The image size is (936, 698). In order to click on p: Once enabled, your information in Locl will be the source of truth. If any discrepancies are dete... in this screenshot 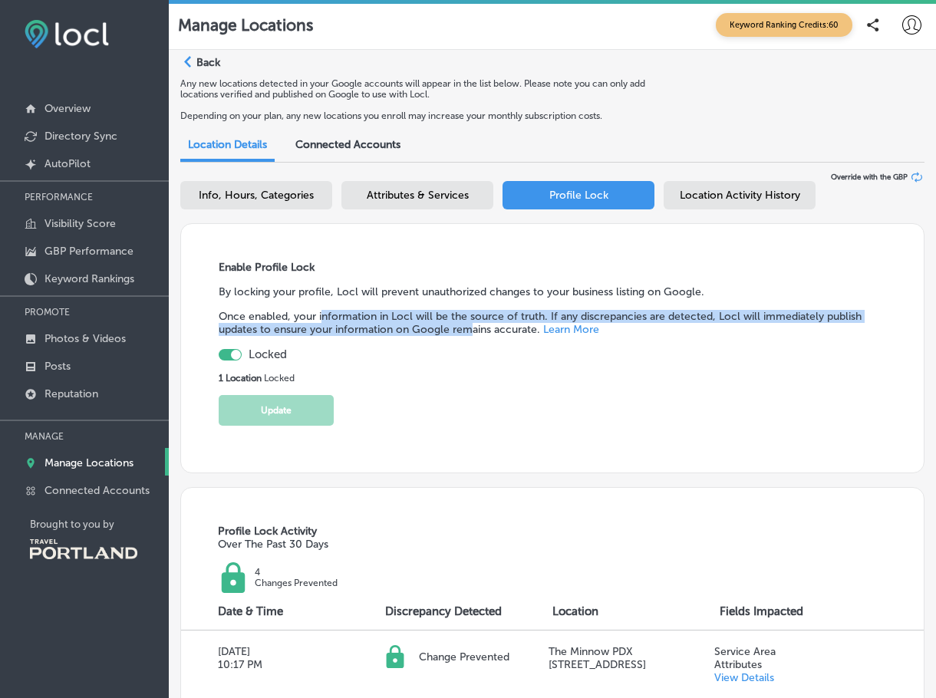, I will do `click(553, 323)`.